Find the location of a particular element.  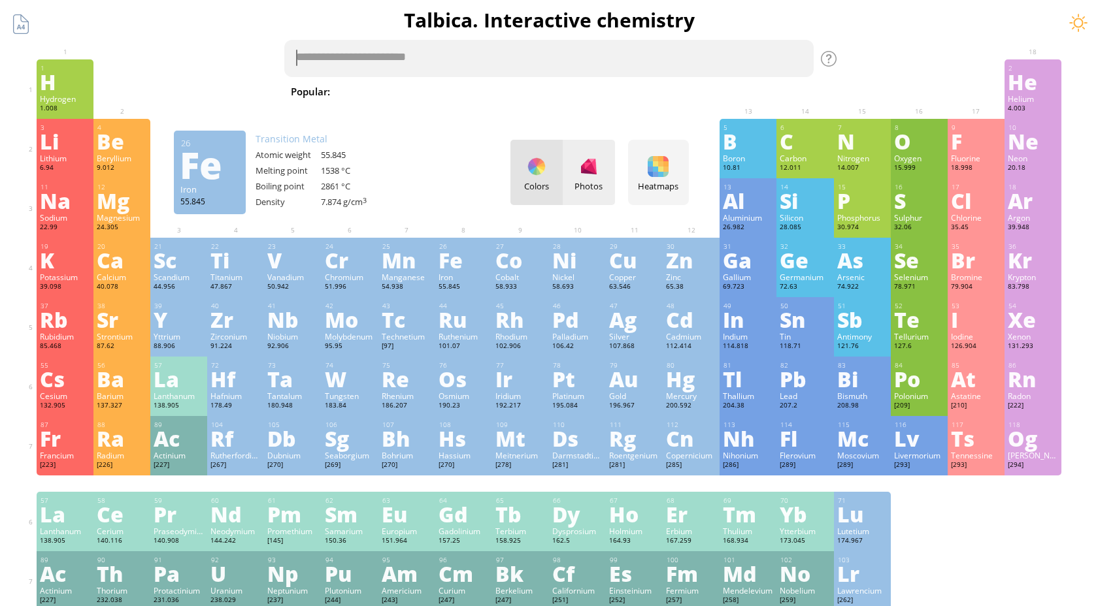

div: 35.45 is located at coordinates (976, 228).